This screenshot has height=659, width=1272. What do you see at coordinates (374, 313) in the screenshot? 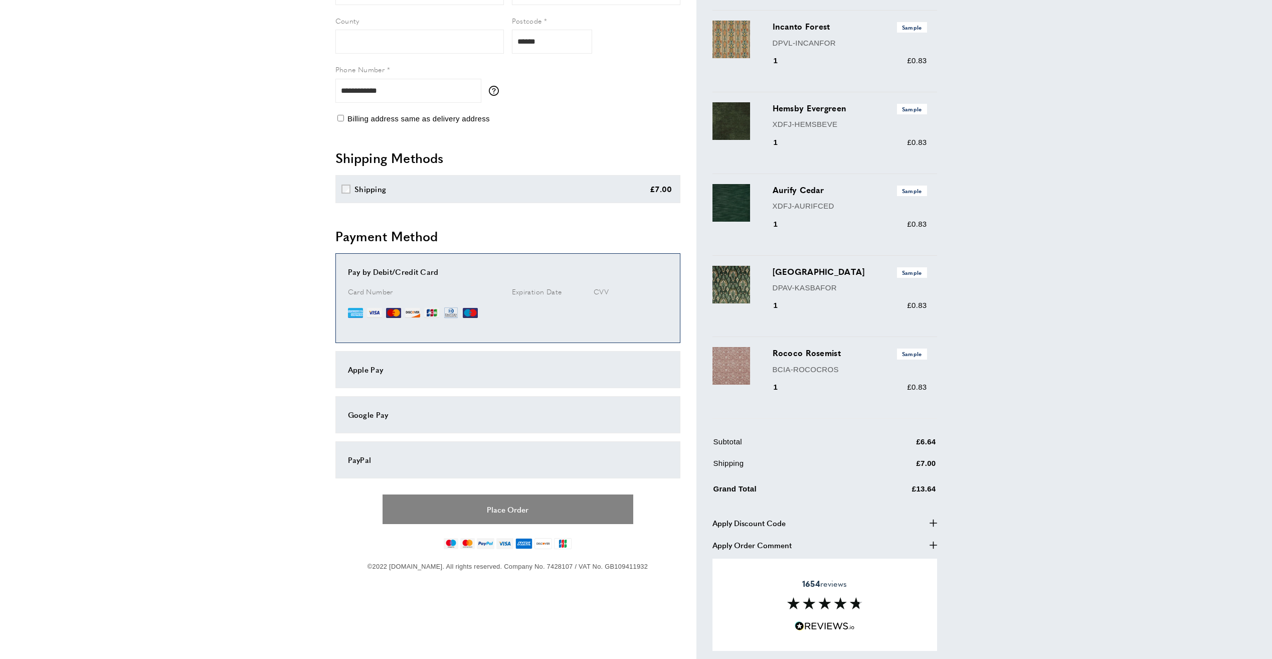
I see `img: VI.webp` at bounding box center [374, 313].